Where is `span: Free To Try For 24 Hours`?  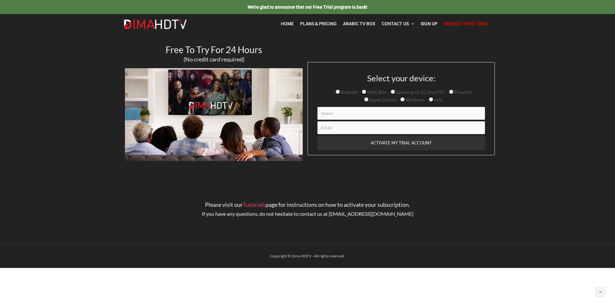 span: Free To Try For 24 Hours is located at coordinates (214, 50).